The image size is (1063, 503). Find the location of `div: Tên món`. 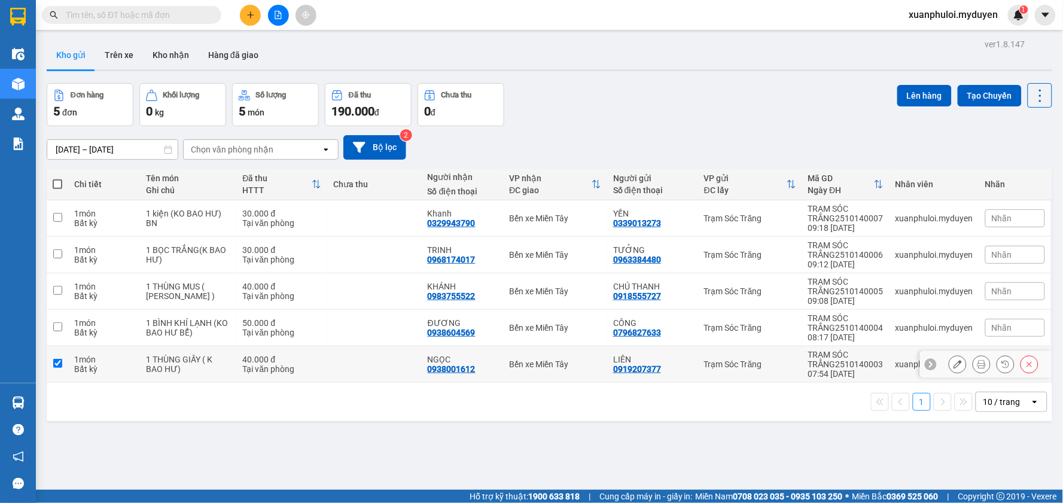

div: Tên món is located at coordinates (188, 178).